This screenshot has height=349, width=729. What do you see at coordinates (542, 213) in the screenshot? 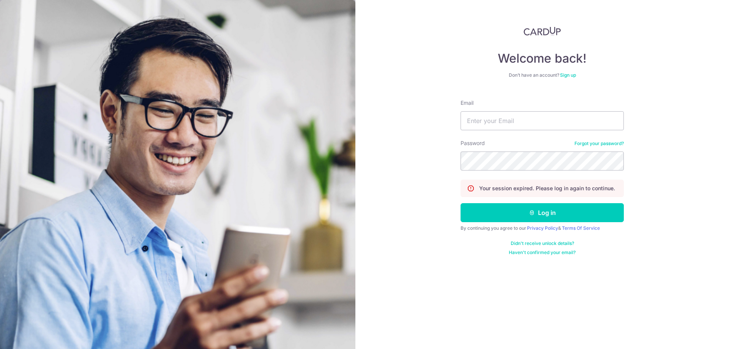
I see `button: Log in` at bounding box center [542, 213].